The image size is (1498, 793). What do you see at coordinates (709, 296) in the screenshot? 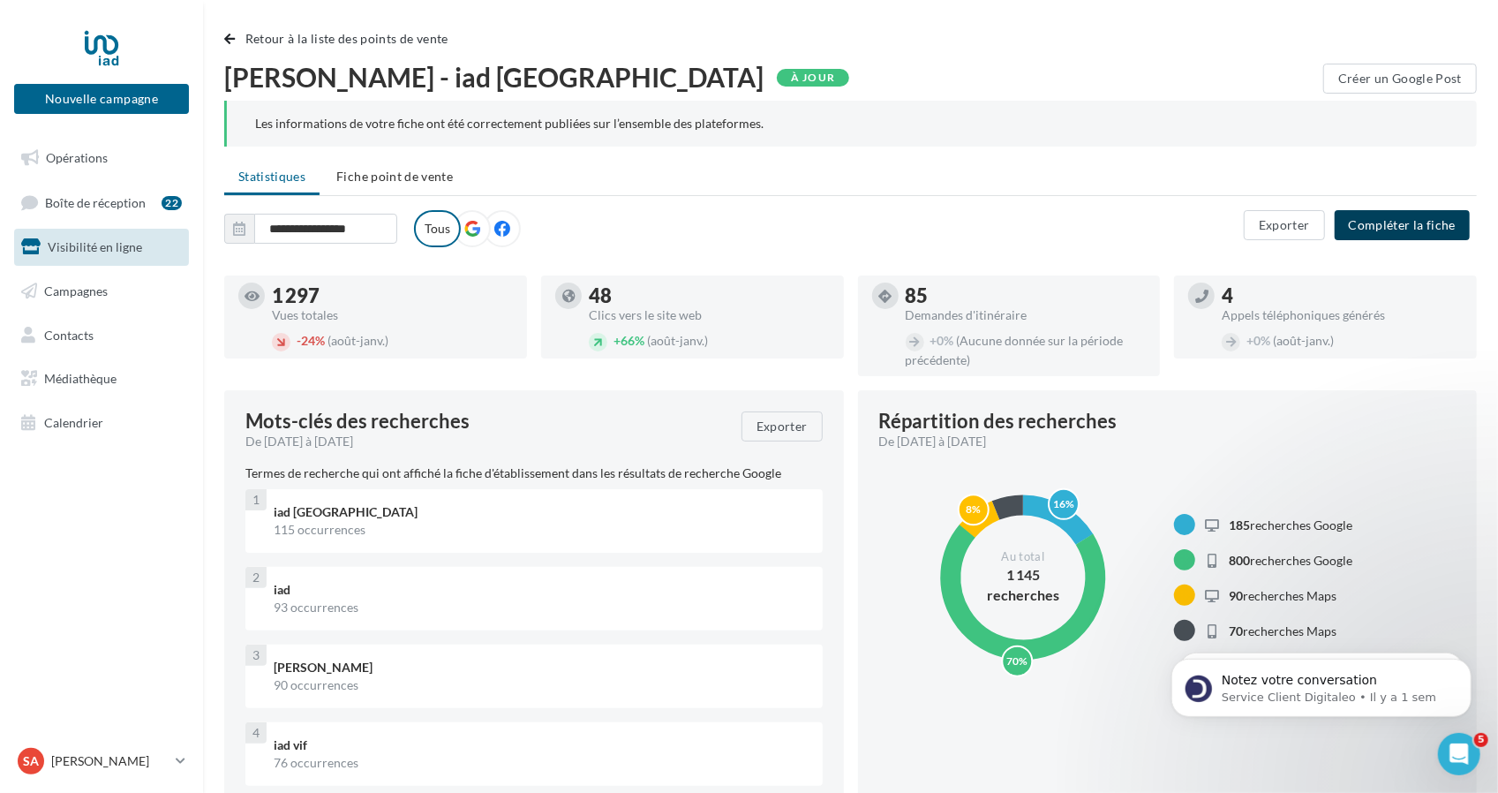
I see `div: 48` at bounding box center [709, 296].